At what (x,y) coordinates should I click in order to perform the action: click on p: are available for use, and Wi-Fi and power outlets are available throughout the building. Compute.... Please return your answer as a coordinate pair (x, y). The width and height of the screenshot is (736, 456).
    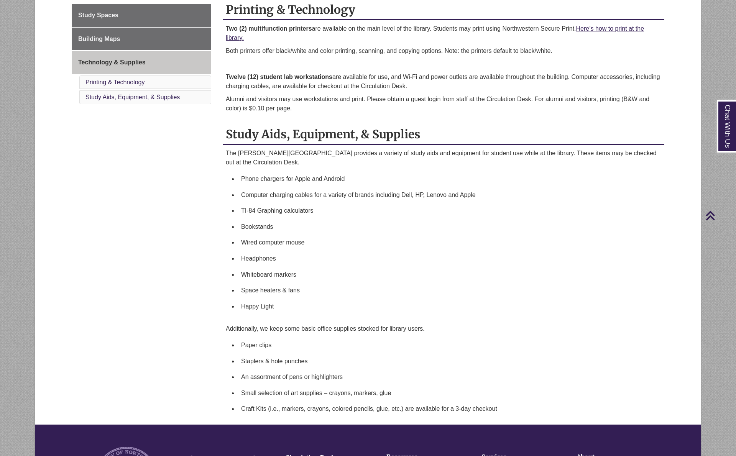
    Looking at the image, I should click on (443, 82).